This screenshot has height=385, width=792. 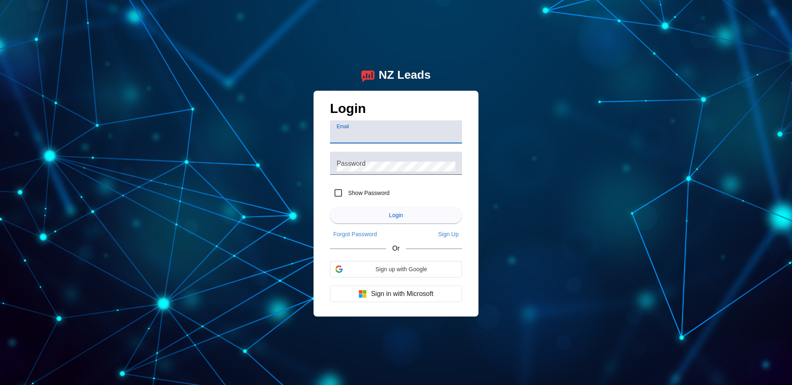 What do you see at coordinates (351, 163) in the screenshot?
I see `mat-label: Password` at bounding box center [351, 163].